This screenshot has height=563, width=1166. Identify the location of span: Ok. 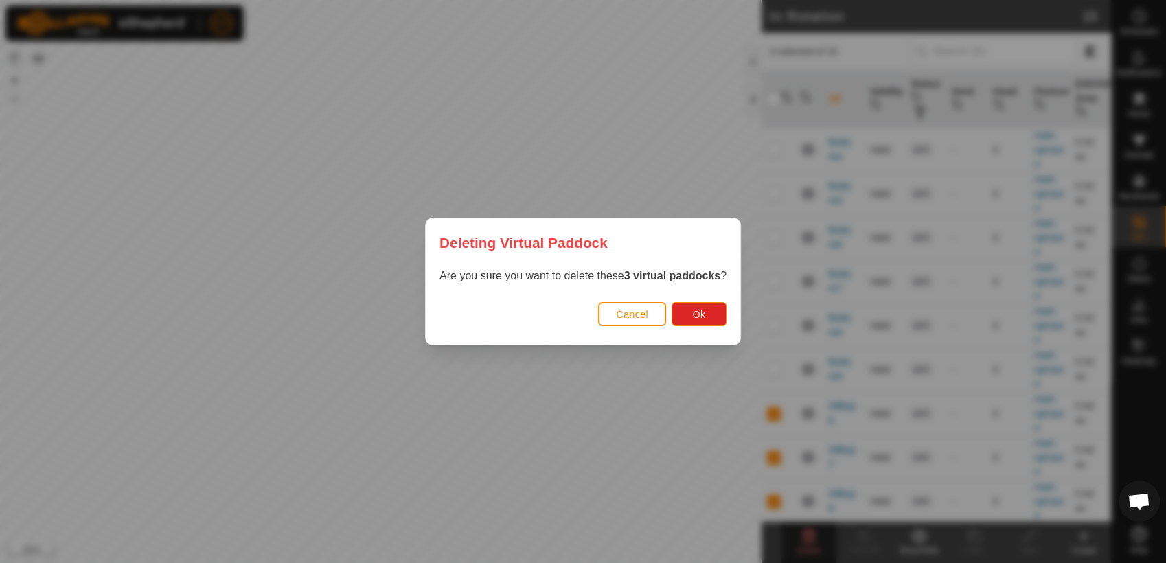
(699, 315).